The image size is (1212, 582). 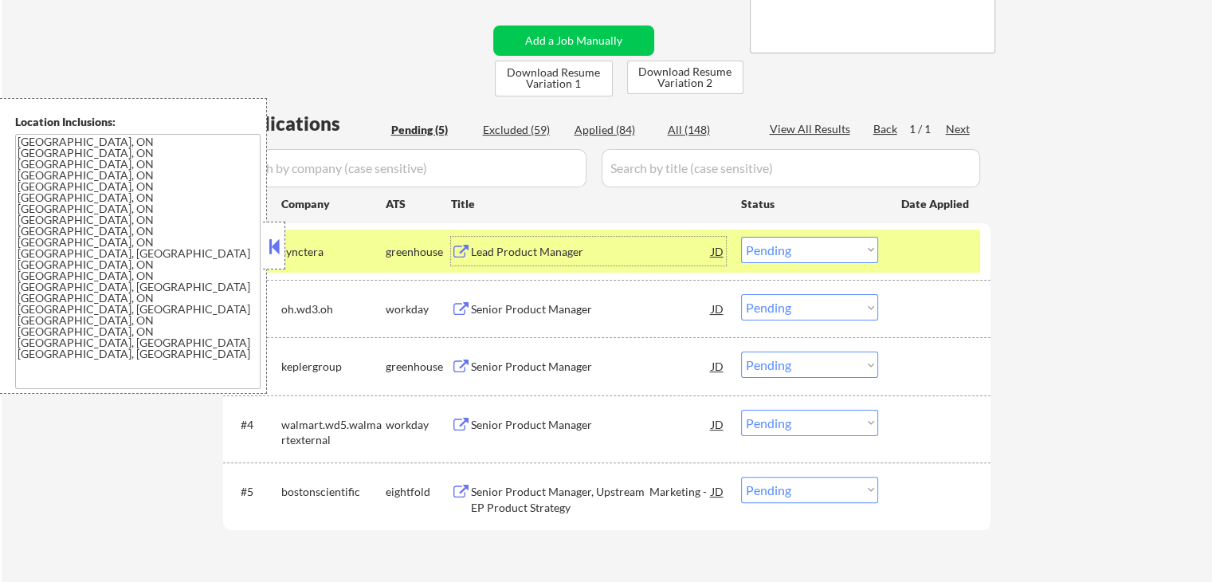 I want to click on div: Senior Product Manager, Upstream Marketing - EP Product Strategy, so click(x=591, y=499).